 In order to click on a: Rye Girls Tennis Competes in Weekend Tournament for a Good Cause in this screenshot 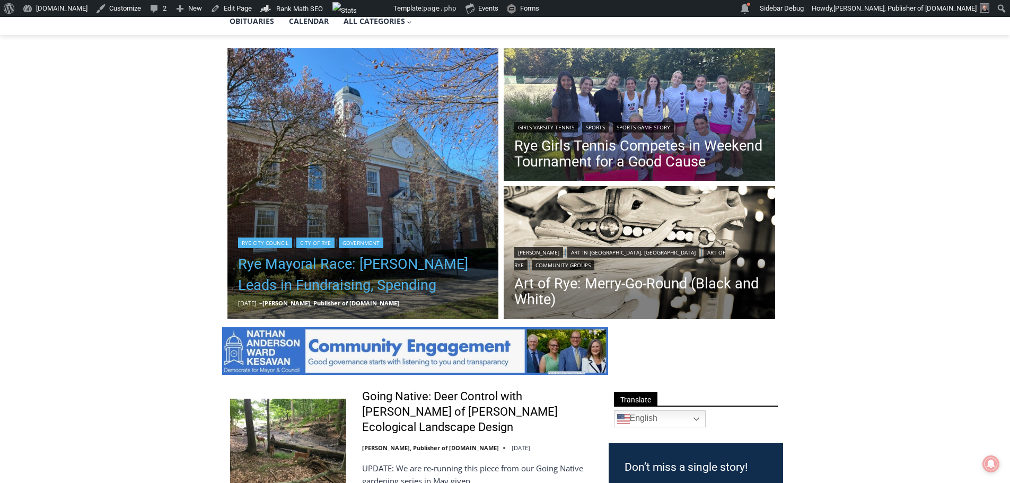, I will do `click(639, 154)`.